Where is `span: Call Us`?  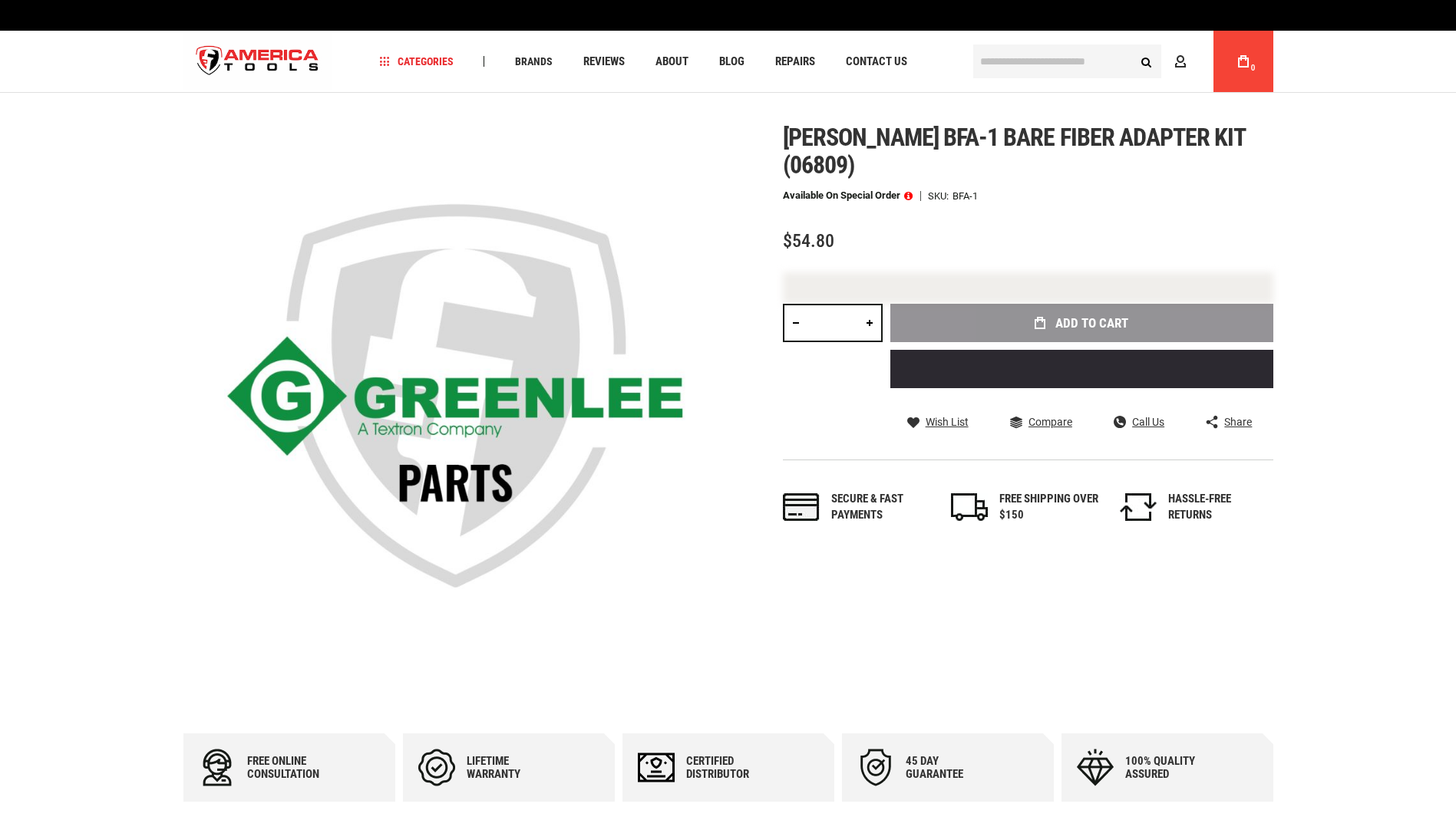 span: Call Us is located at coordinates (1148, 422).